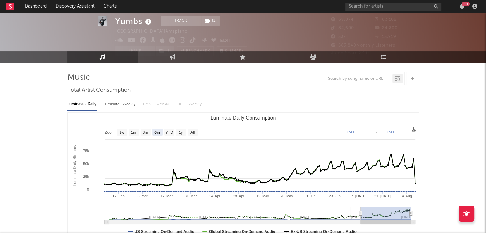 The width and height of the screenshot is (486, 233). What do you see at coordinates (287, 196) in the screenshot?
I see `text: 26. May` at bounding box center [287, 196].